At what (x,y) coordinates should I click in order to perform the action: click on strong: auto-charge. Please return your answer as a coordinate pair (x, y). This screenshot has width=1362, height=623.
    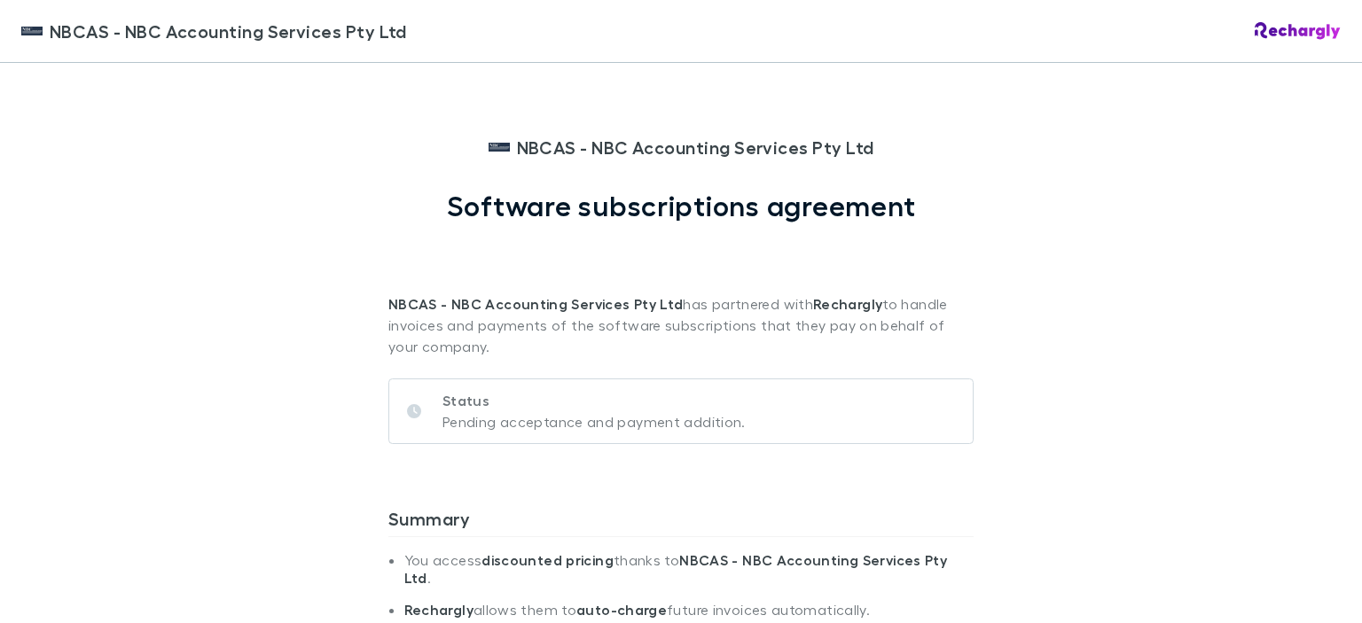
    Looking at the image, I should click on (622, 610).